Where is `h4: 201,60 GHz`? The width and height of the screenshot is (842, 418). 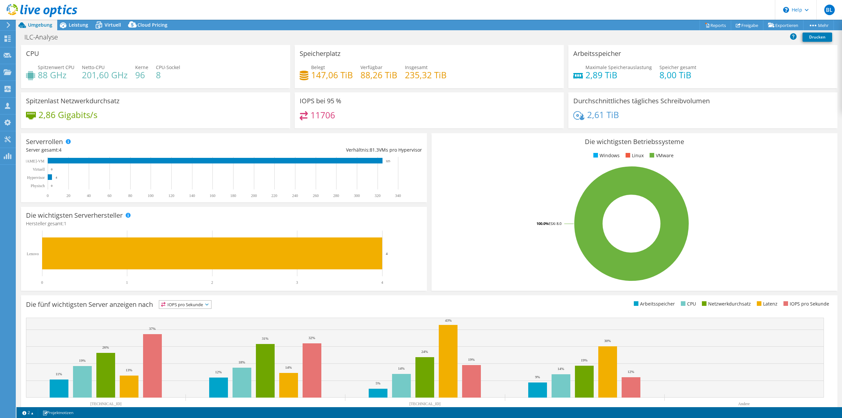 h4: 201,60 GHz is located at coordinates (105, 75).